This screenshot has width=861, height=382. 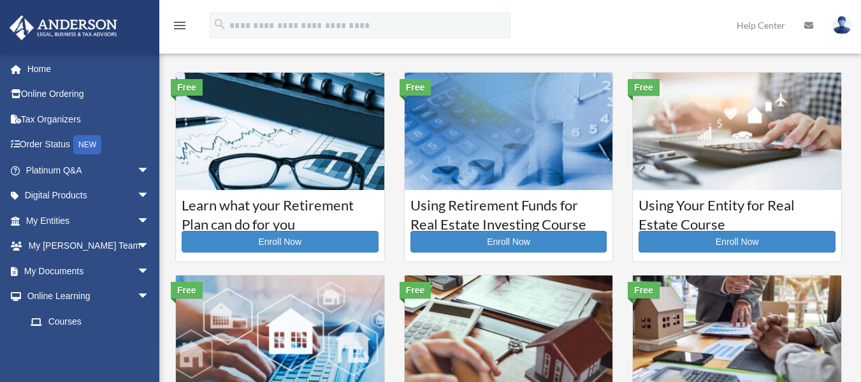 I want to click on h3: Learn what your Retirement Plan can do for you, so click(x=280, y=212).